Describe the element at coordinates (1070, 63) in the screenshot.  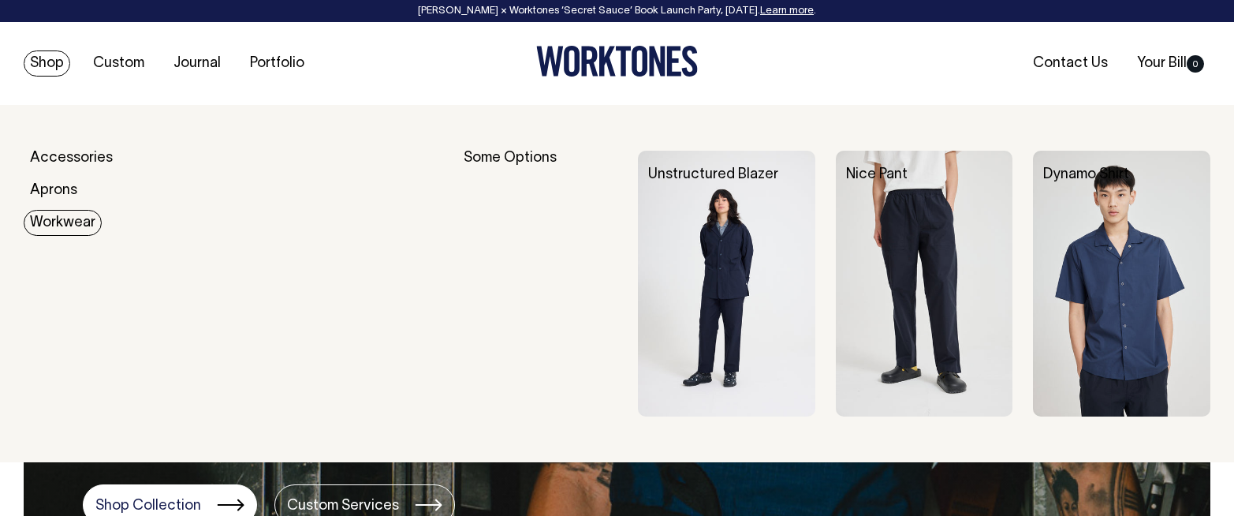
I see `a: Contact Us` at that location.